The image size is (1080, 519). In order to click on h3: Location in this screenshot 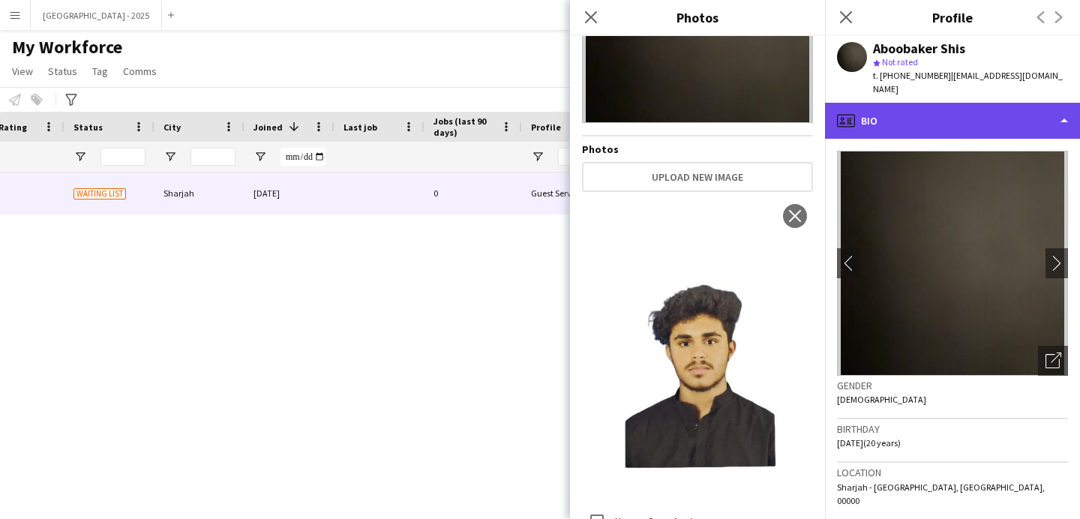, I will do `click(952, 472)`.